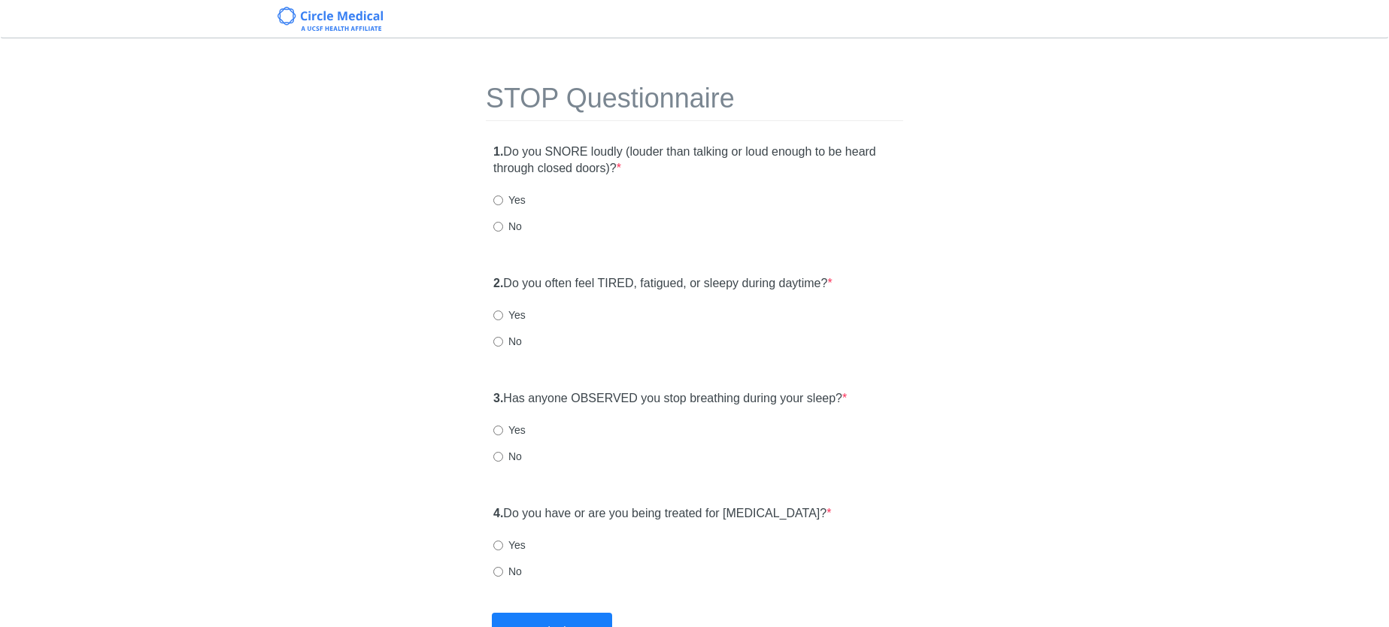  I want to click on strong: 1., so click(498, 151).